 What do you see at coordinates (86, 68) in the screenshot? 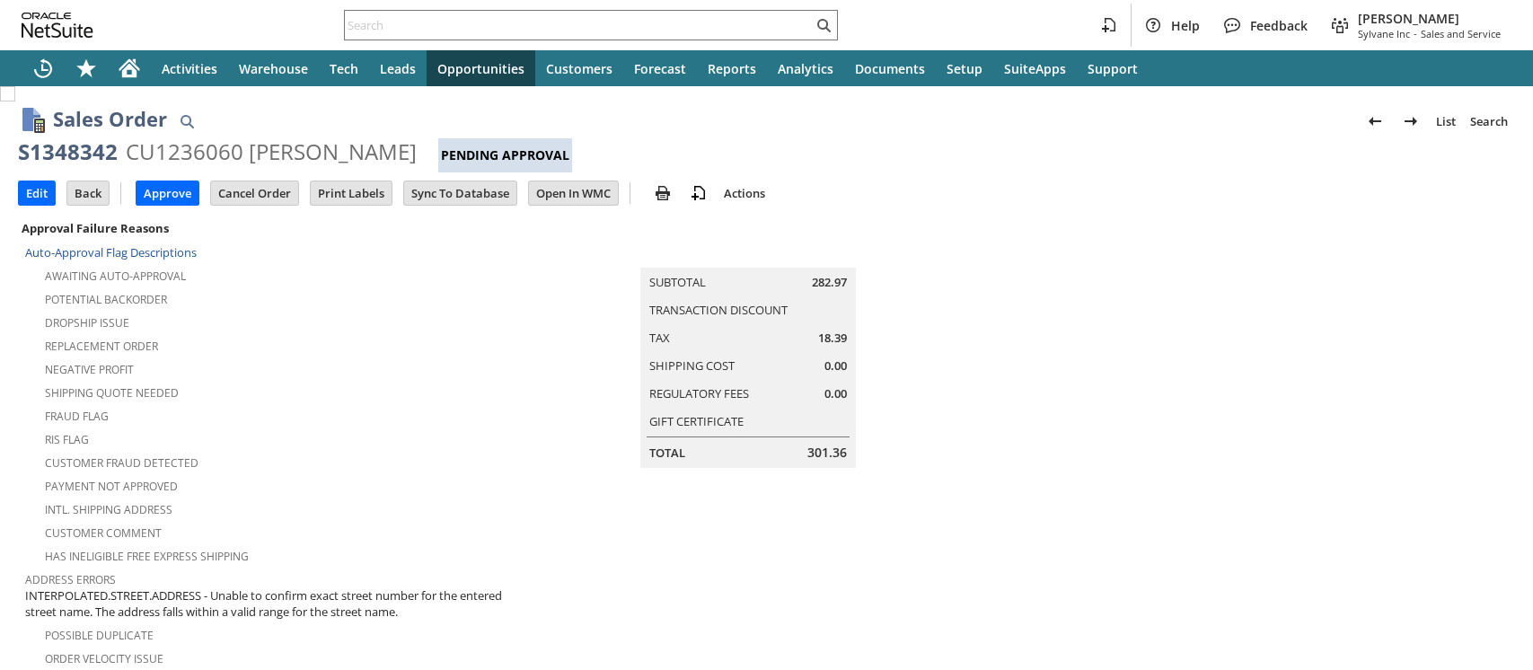
I see `svg: Shortcuts` at bounding box center [86, 68].